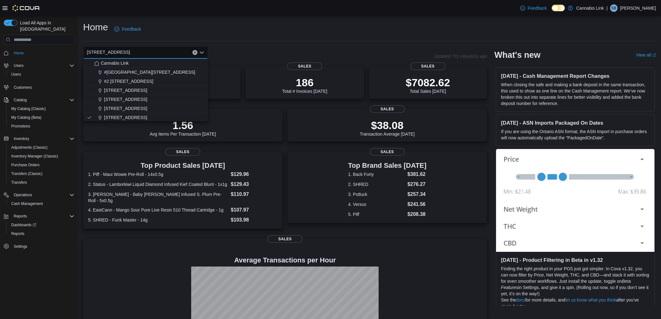  Describe the element at coordinates (21, 126) in the screenshot. I see `a: Promotions` at that location.